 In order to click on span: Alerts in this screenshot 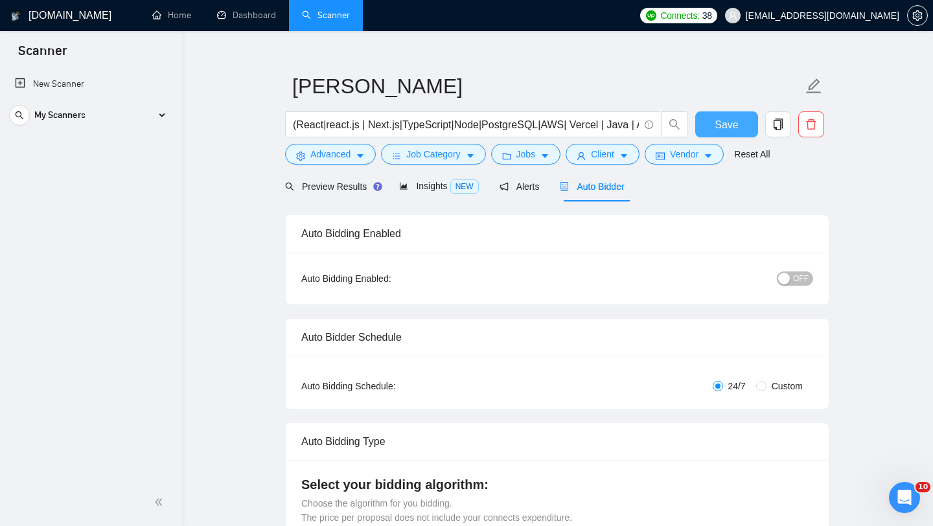, I will do `click(519, 187)`.